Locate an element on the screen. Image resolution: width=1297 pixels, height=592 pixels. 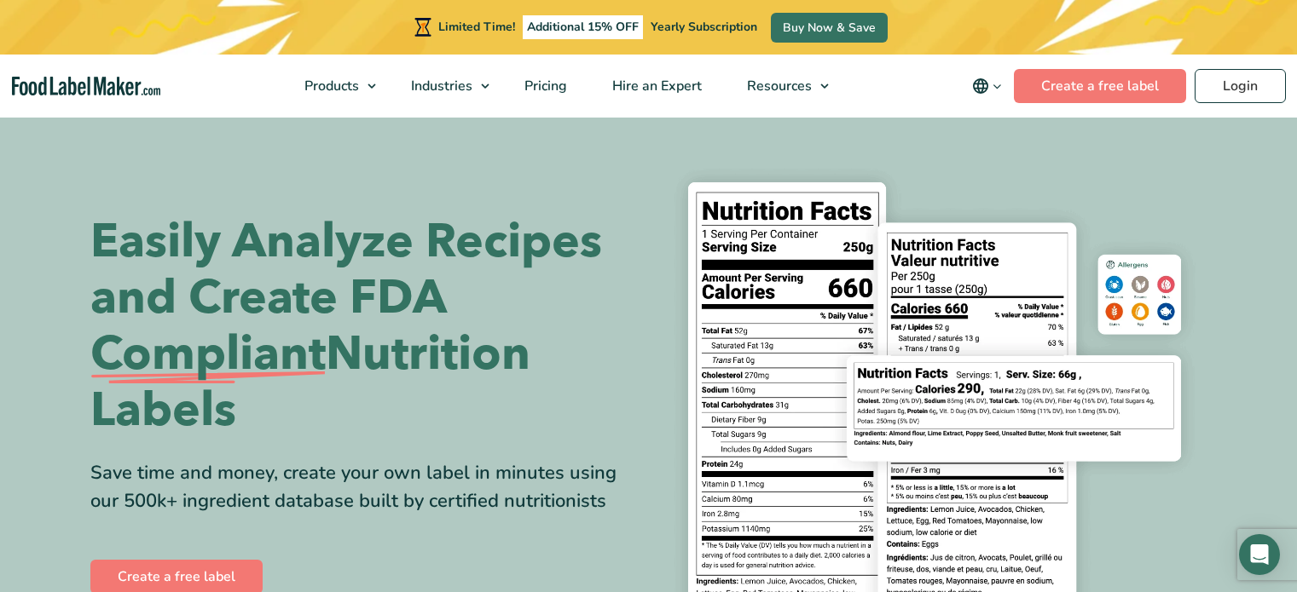
a: Buy Now & Save is located at coordinates (829, 27).